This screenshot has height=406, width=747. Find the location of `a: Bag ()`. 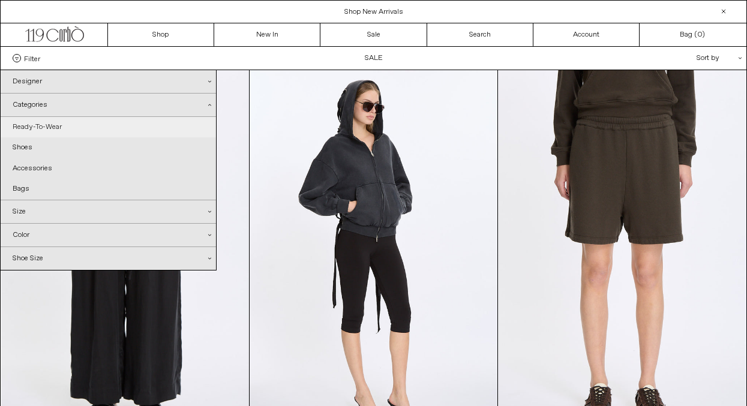

a: Bag () is located at coordinates (692, 35).